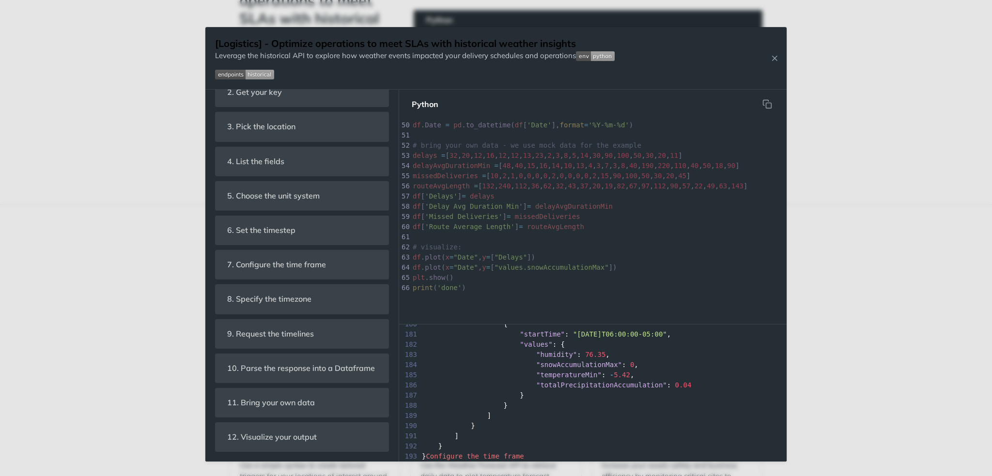 The width and height of the screenshot is (992, 476). Describe the element at coordinates (466, 267) in the screenshot. I see `span: "Date"` at that location.